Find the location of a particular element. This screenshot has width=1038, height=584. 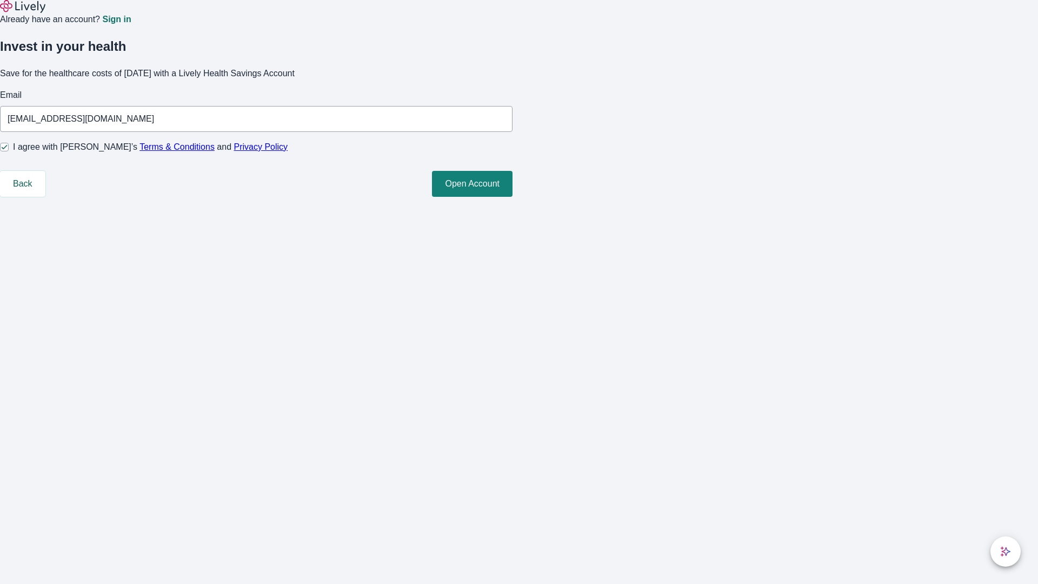

button: Open Account is located at coordinates (472, 184).